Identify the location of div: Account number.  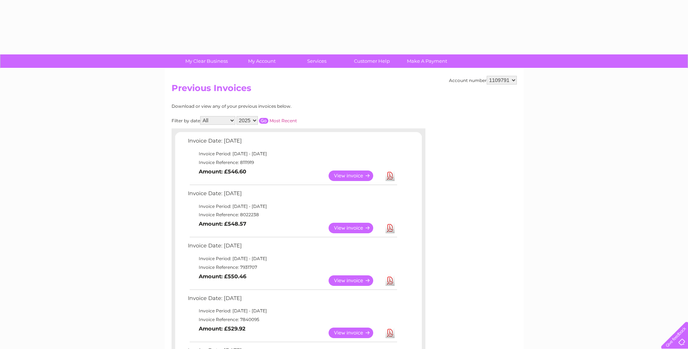
(483, 80).